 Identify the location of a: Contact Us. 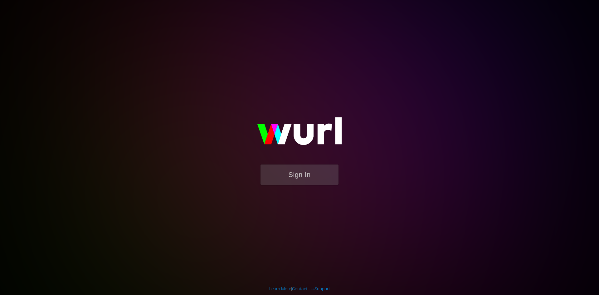
(303, 289).